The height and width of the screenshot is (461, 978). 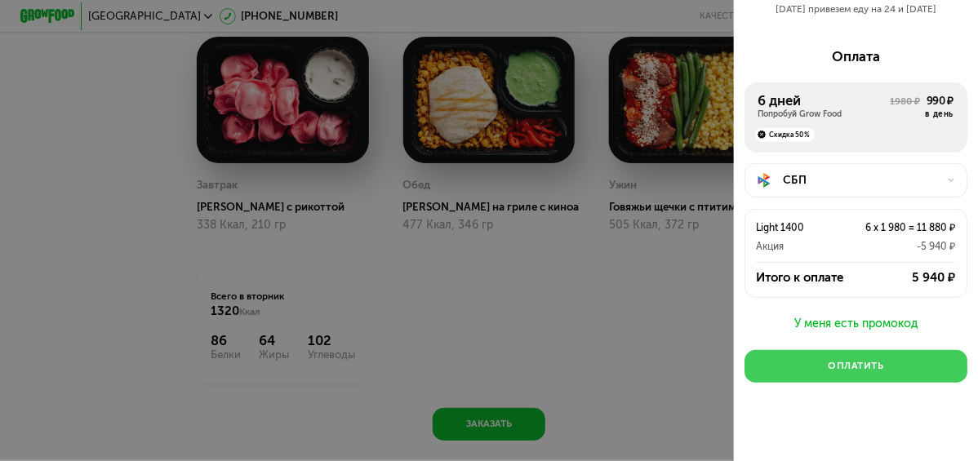 I want to click on div: СБП, so click(x=860, y=180).